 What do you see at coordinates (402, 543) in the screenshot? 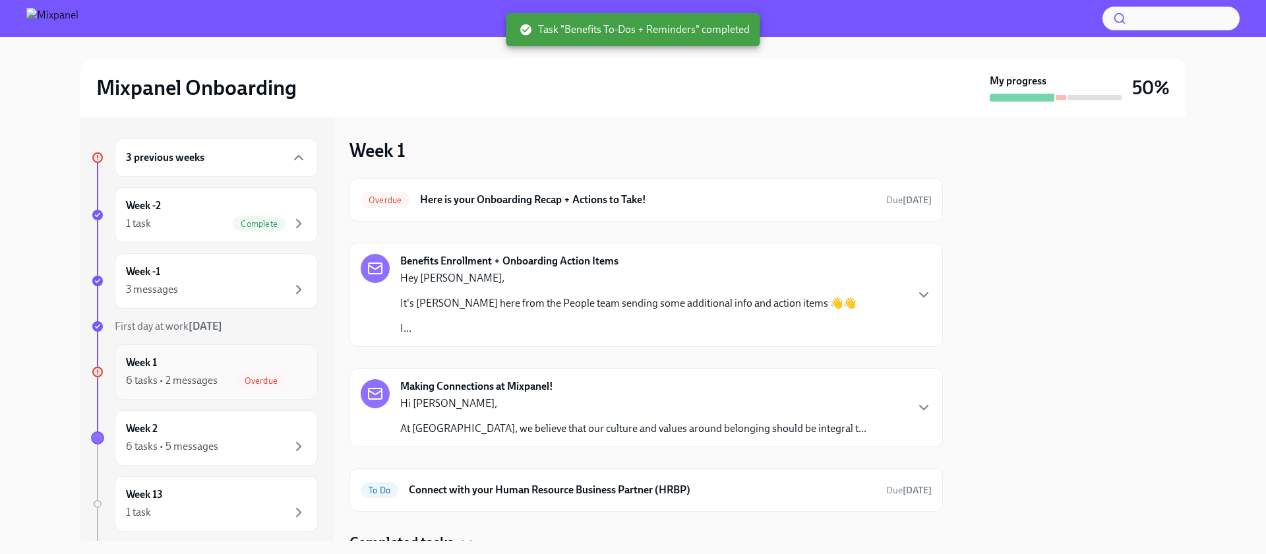
I see `h4: Completed tasks` at bounding box center [402, 543].